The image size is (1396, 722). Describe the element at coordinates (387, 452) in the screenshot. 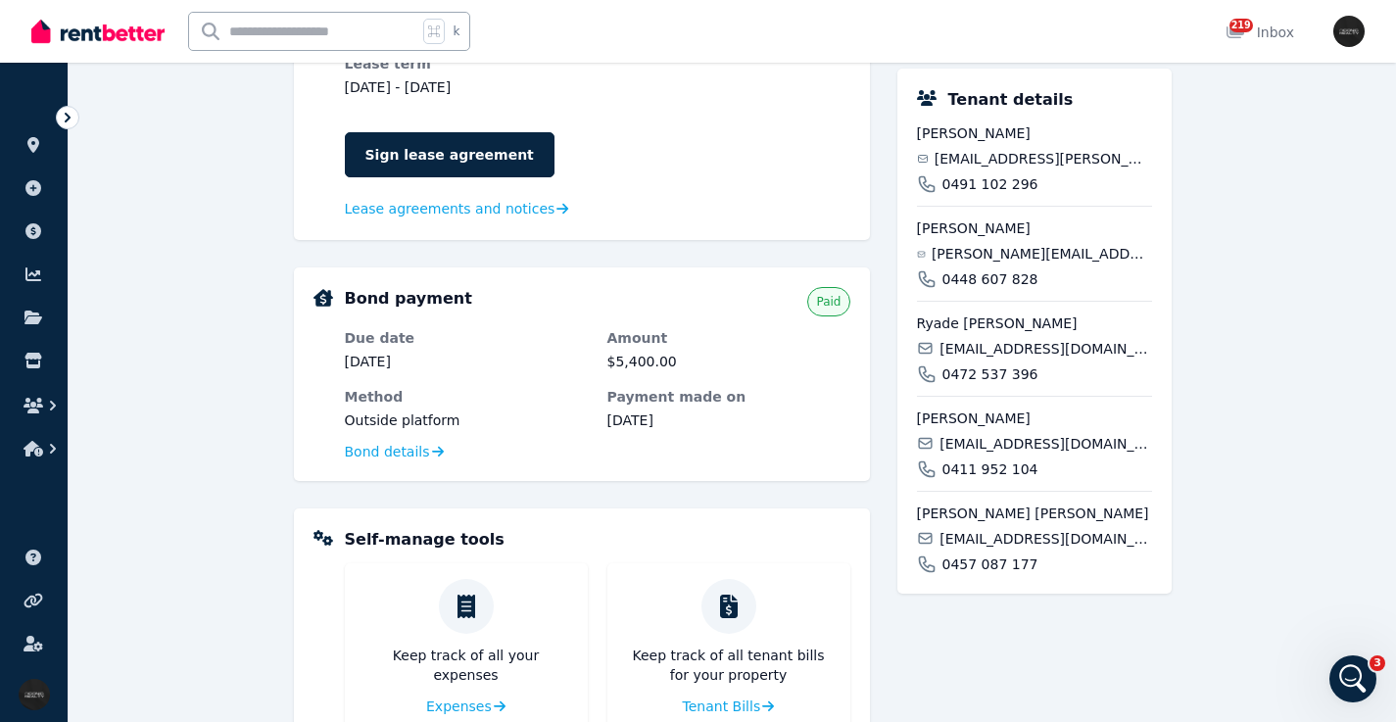

I see `span: Bond details` at that location.